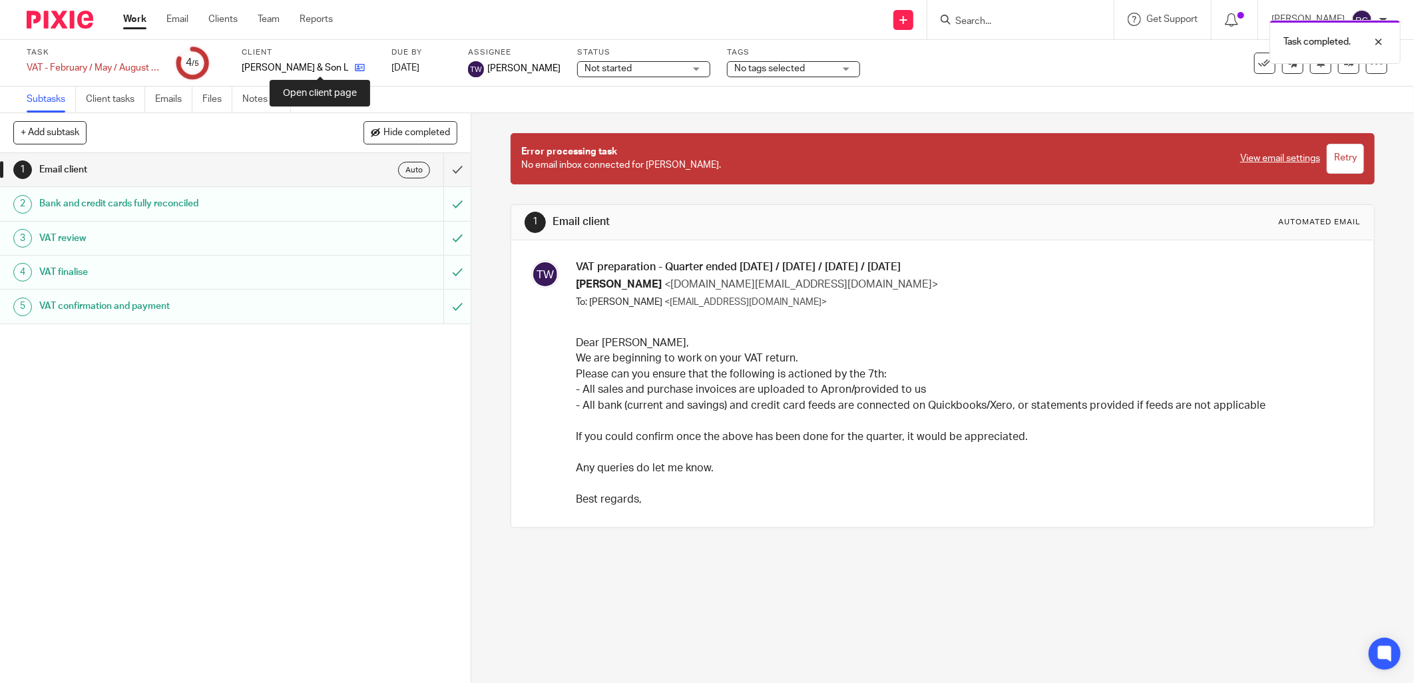 The width and height of the screenshot is (1414, 683). What do you see at coordinates (1345, 158) in the screenshot?
I see `input: Retry` at bounding box center [1345, 158].